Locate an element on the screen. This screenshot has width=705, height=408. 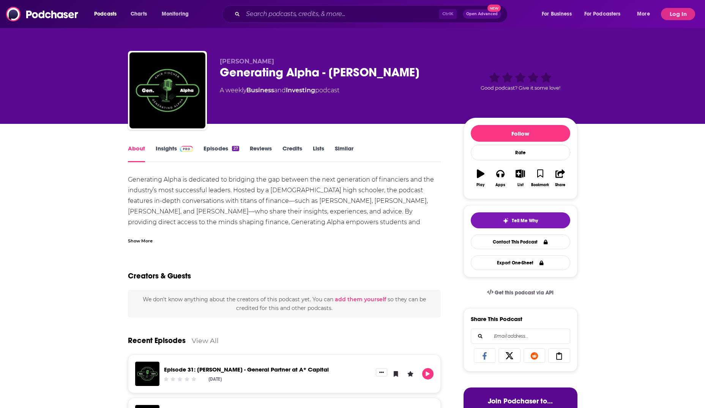
button: tell me why sparkleTell Me Why is located at coordinates (521, 220).